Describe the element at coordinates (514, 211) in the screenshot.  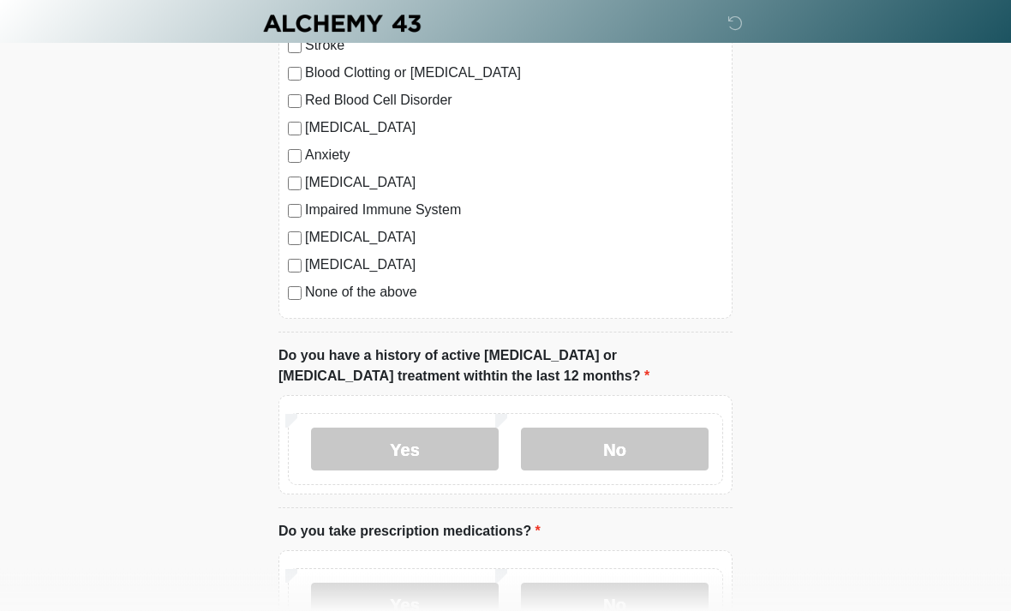
I see `label: Impaired Immune System` at that location.